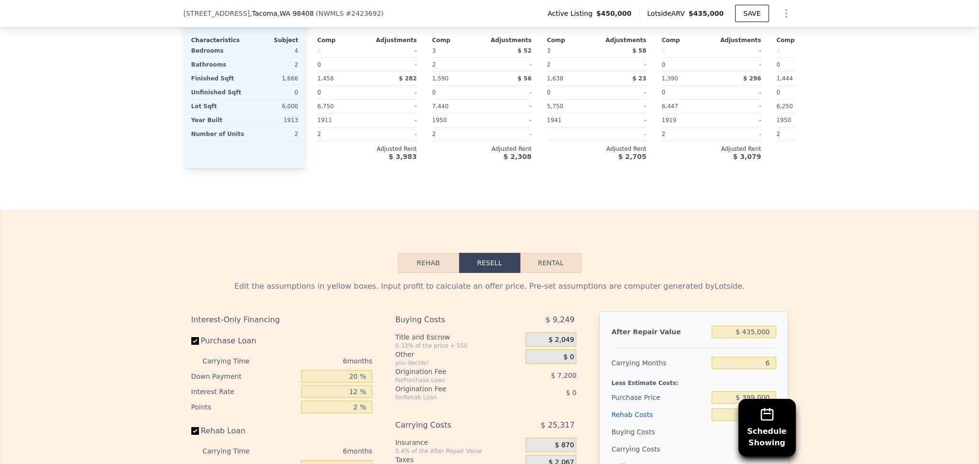 The height and width of the screenshot is (464, 979). What do you see at coordinates (785, 78) in the screenshot?
I see `span: 1,444` at bounding box center [785, 78].